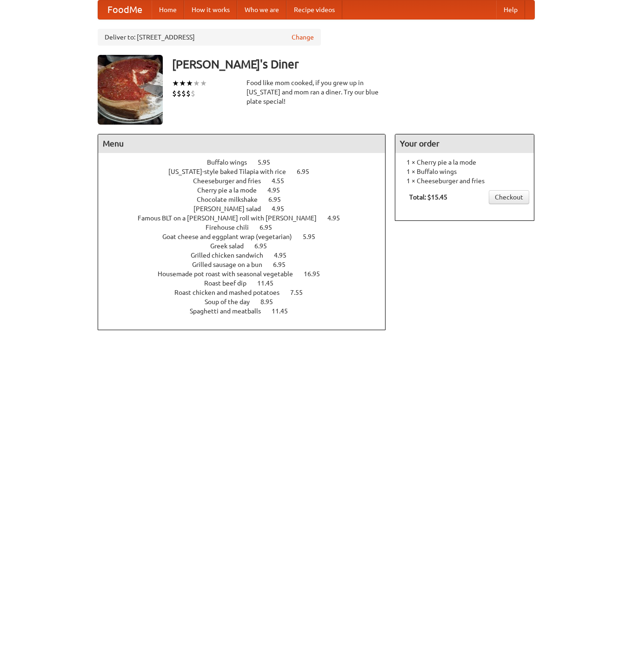 The image size is (632, 658). I want to click on a: Recipe videos, so click(314, 10).